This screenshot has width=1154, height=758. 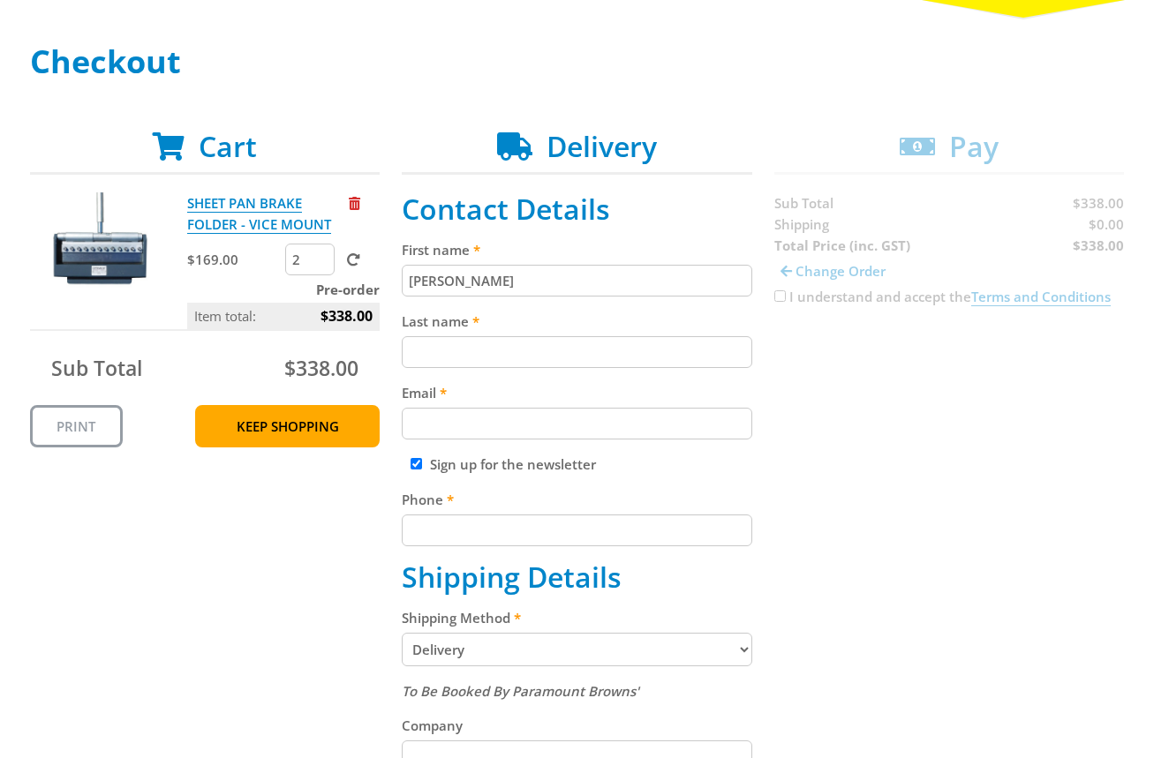 What do you see at coordinates (577, 321) in the screenshot?
I see `label: Last name` at bounding box center [577, 321].